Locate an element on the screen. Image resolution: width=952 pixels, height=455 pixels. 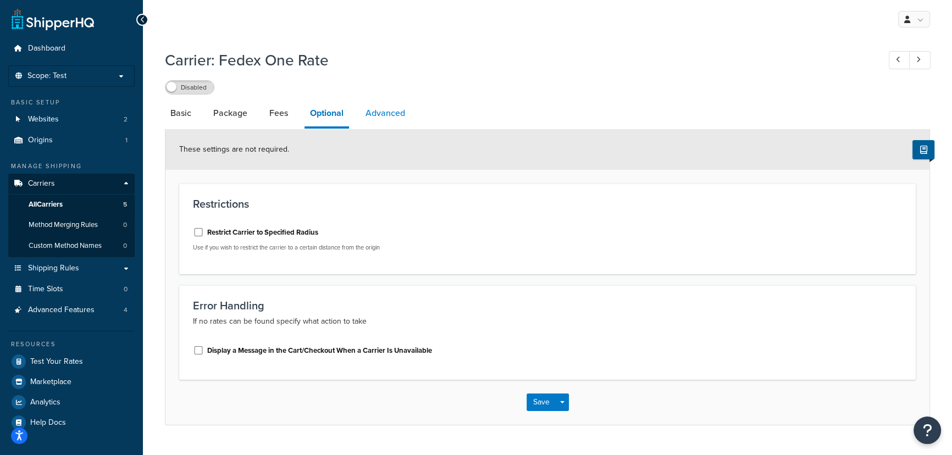
li: Marketplace is located at coordinates (71, 382).